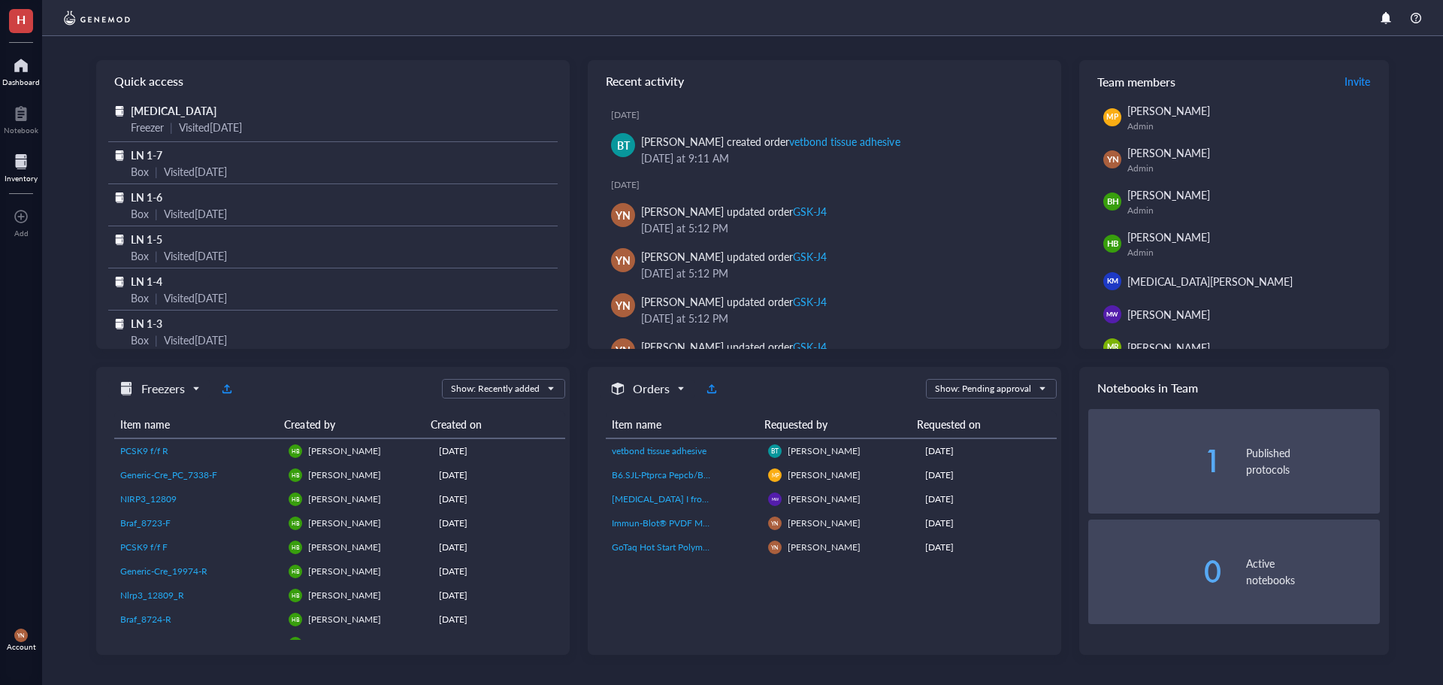  I want to click on div: Inventory, so click(21, 178).